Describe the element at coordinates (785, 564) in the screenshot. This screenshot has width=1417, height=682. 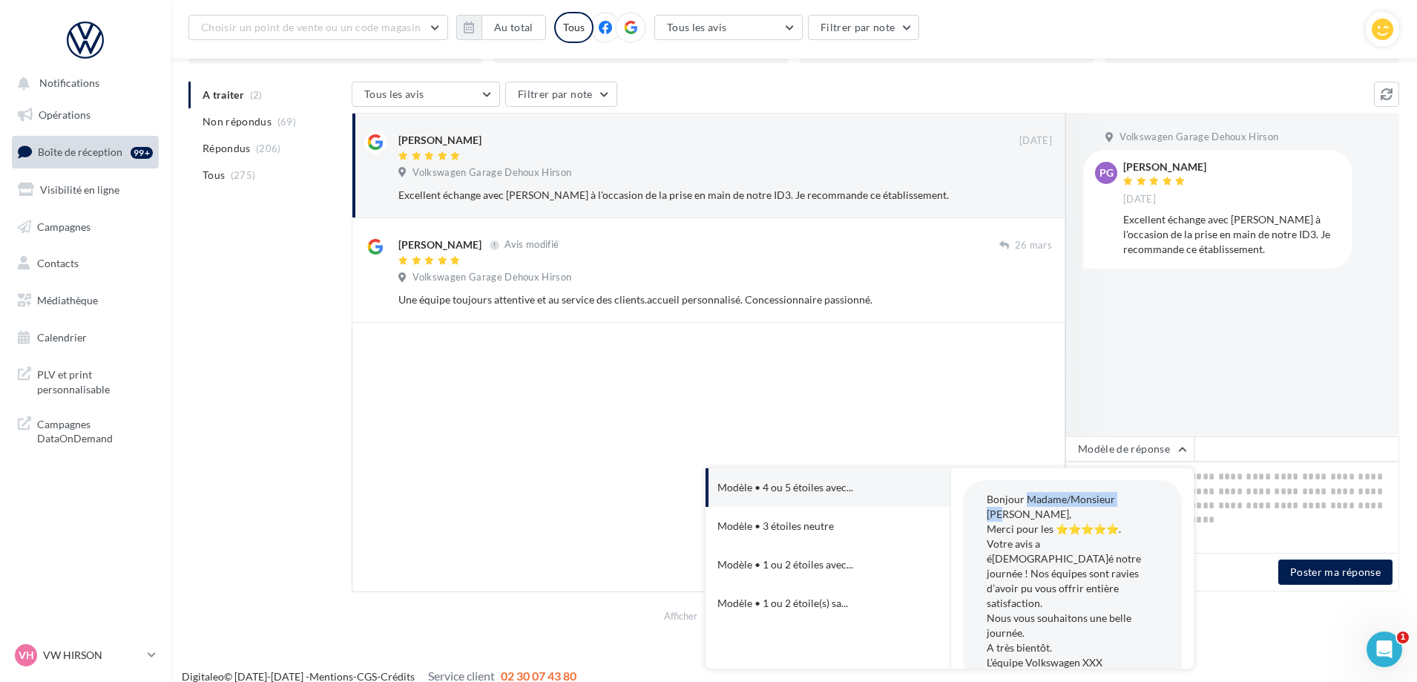
I see `span: Modèle • 1 ou 2 étoiles avec...` at that location.